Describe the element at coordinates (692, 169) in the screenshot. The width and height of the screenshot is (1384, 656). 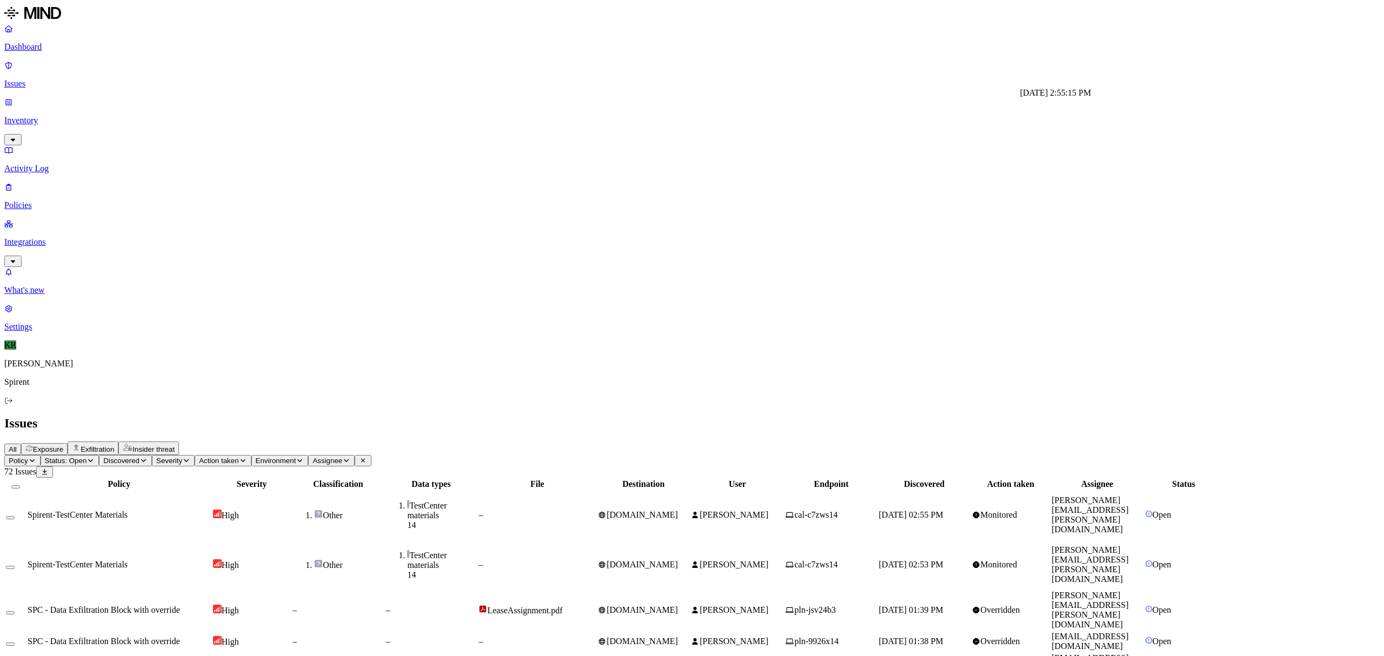
I see `p: Activity Log` at that location.